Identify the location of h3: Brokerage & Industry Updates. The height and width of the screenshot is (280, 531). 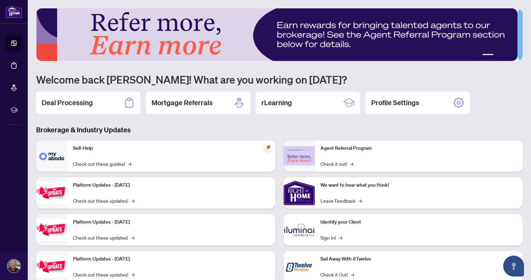
(280, 130).